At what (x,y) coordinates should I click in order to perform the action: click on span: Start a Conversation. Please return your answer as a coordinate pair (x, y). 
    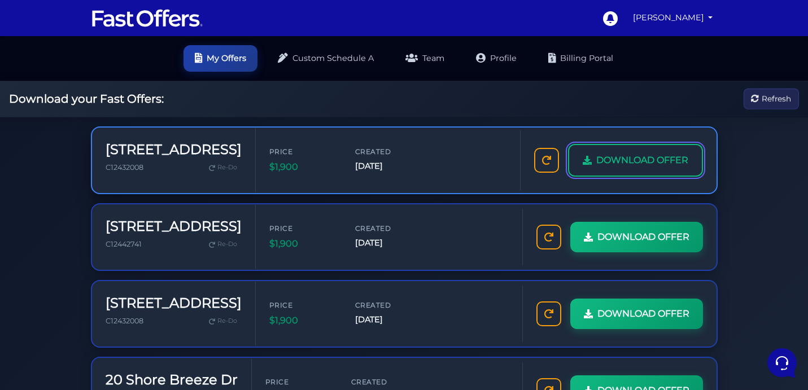
    Looking at the image, I should click on (120, 124).